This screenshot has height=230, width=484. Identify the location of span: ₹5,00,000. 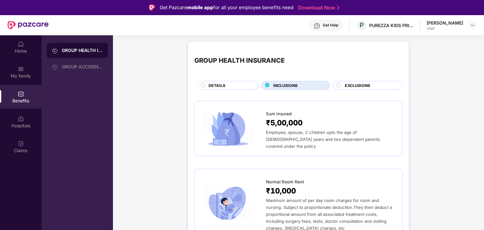
(284, 123).